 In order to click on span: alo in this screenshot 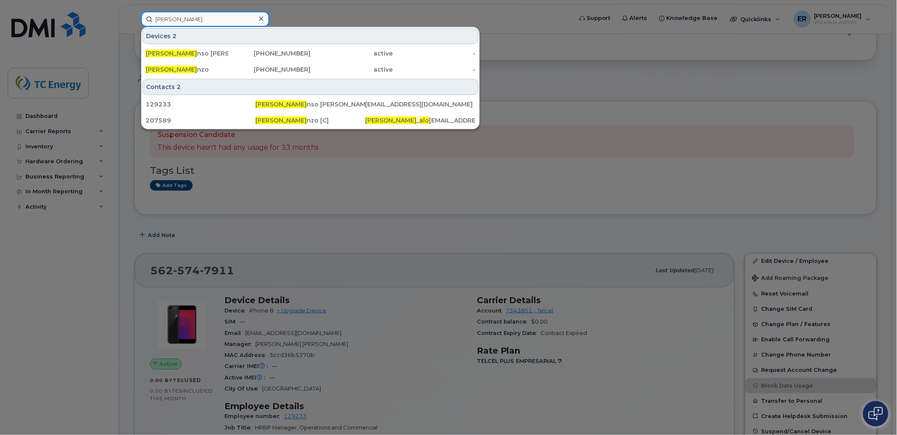, I will do `click(424, 120)`.